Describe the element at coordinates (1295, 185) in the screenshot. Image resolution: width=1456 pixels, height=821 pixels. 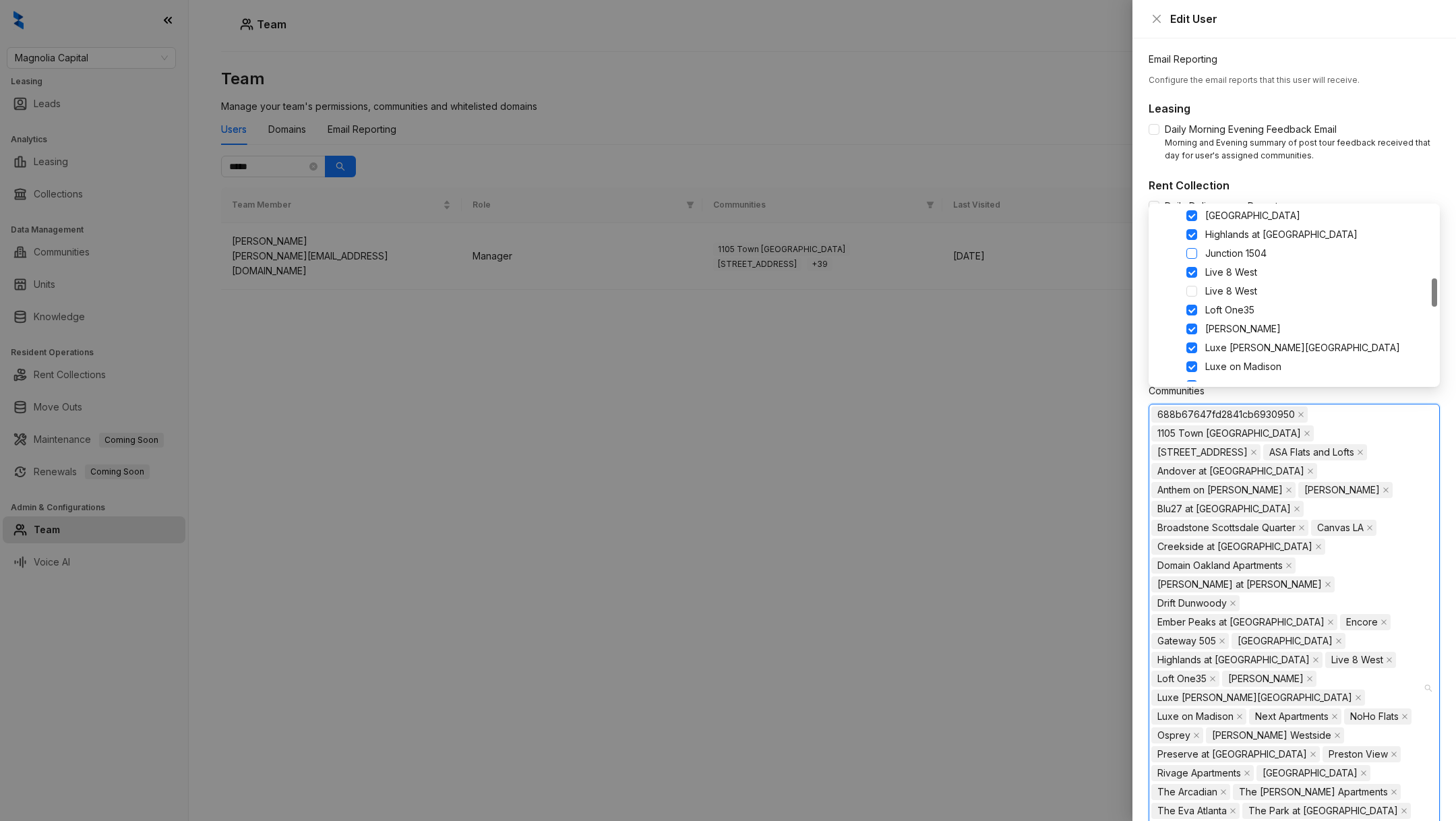
I see `h5: Rent Collection` at that location.